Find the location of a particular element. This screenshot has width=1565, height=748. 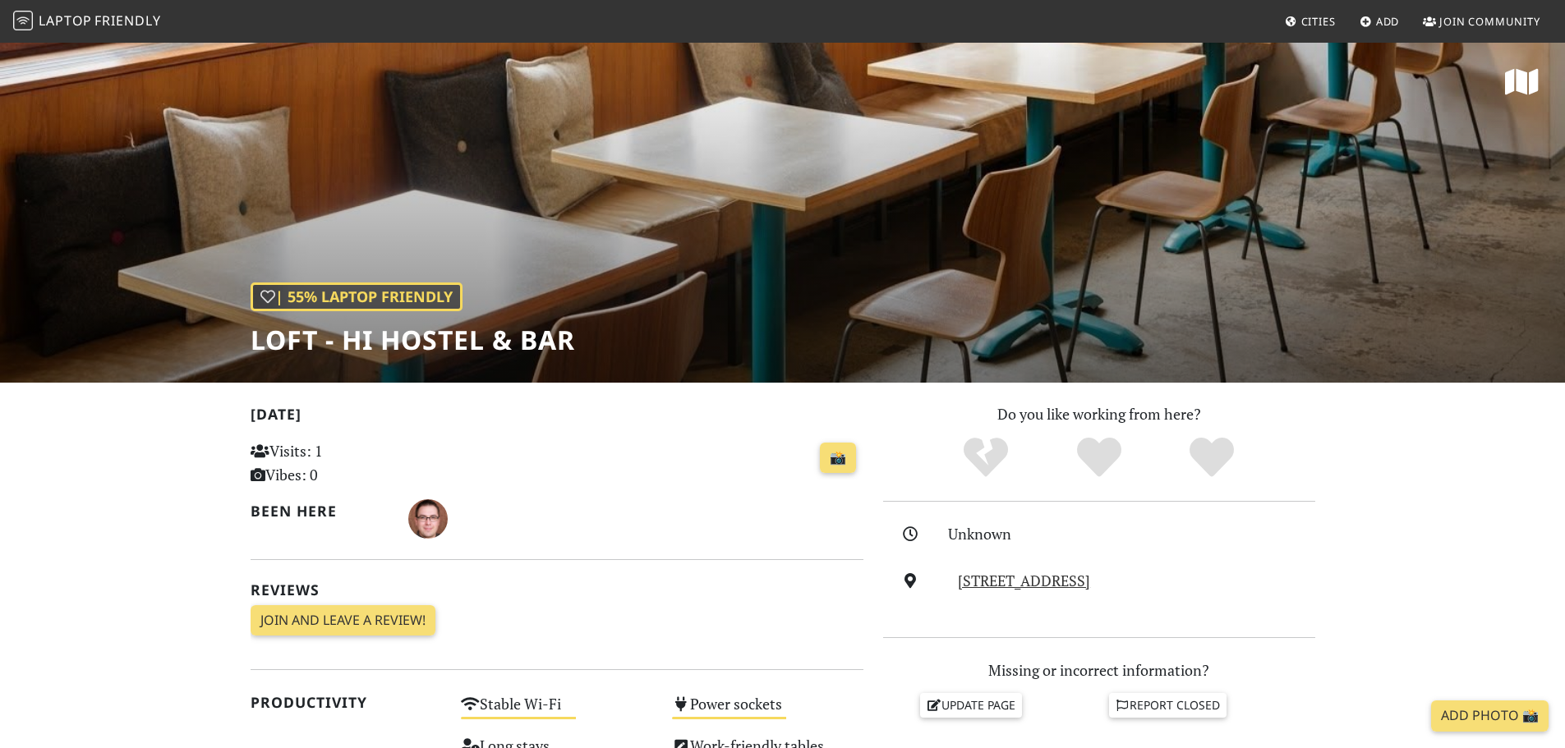

a: Report closed is located at coordinates (1168, 706).